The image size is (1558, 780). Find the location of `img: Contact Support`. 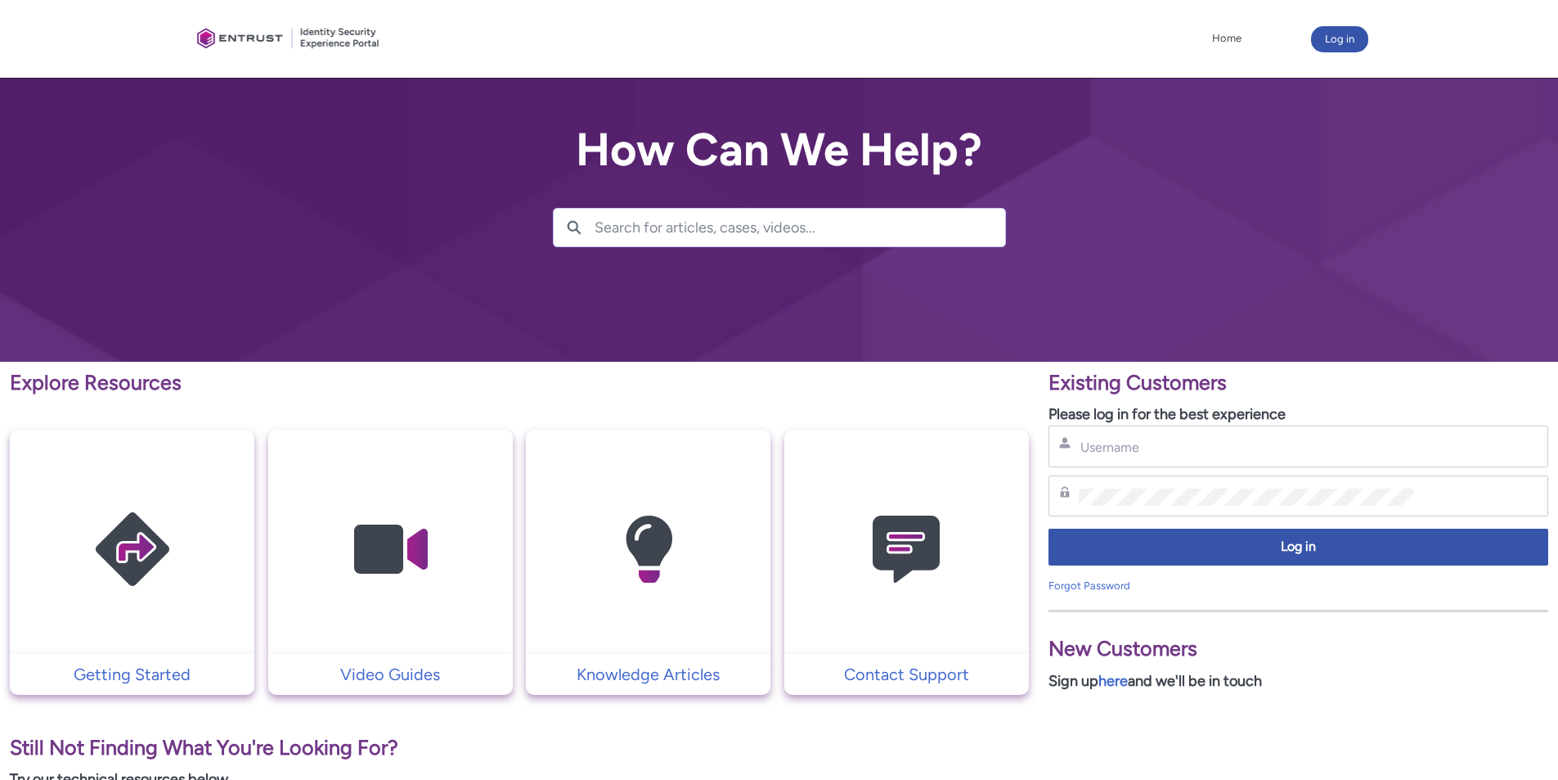

img: Contact Support is located at coordinates (906, 549).